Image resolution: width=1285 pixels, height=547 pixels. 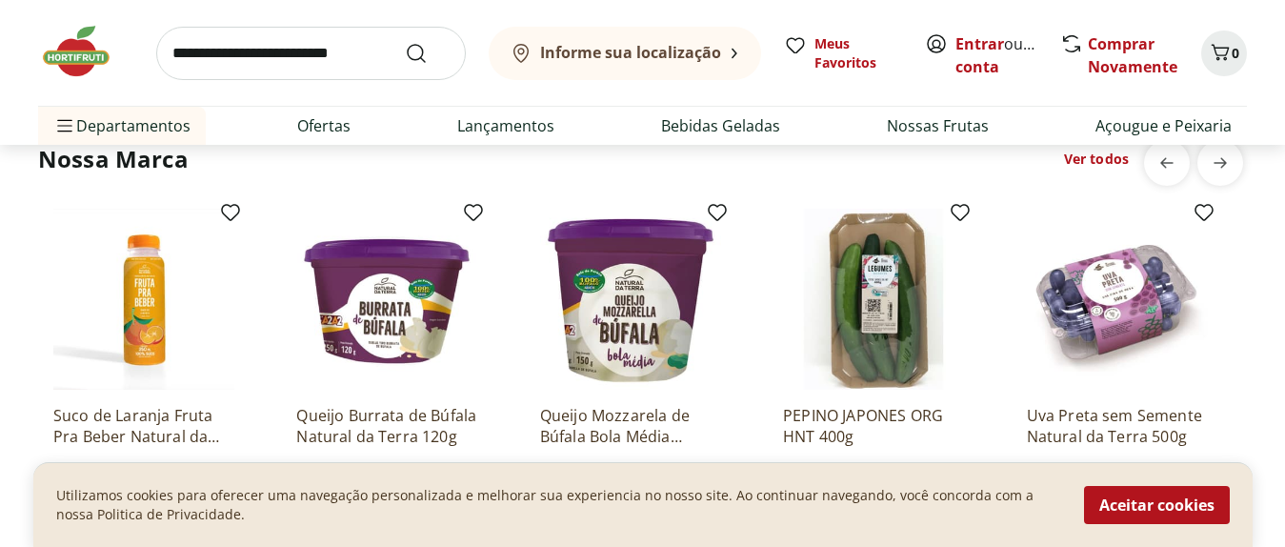 I want to click on a: Ver todos, so click(x=1096, y=159).